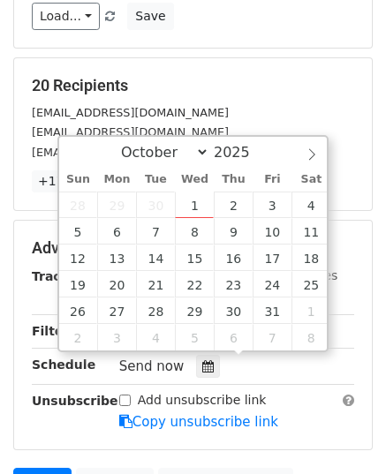 The height and width of the screenshot is (474, 386). What do you see at coordinates (193, 86) in the screenshot?
I see `h5: 20 Recipients` at bounding box center [193, 86].